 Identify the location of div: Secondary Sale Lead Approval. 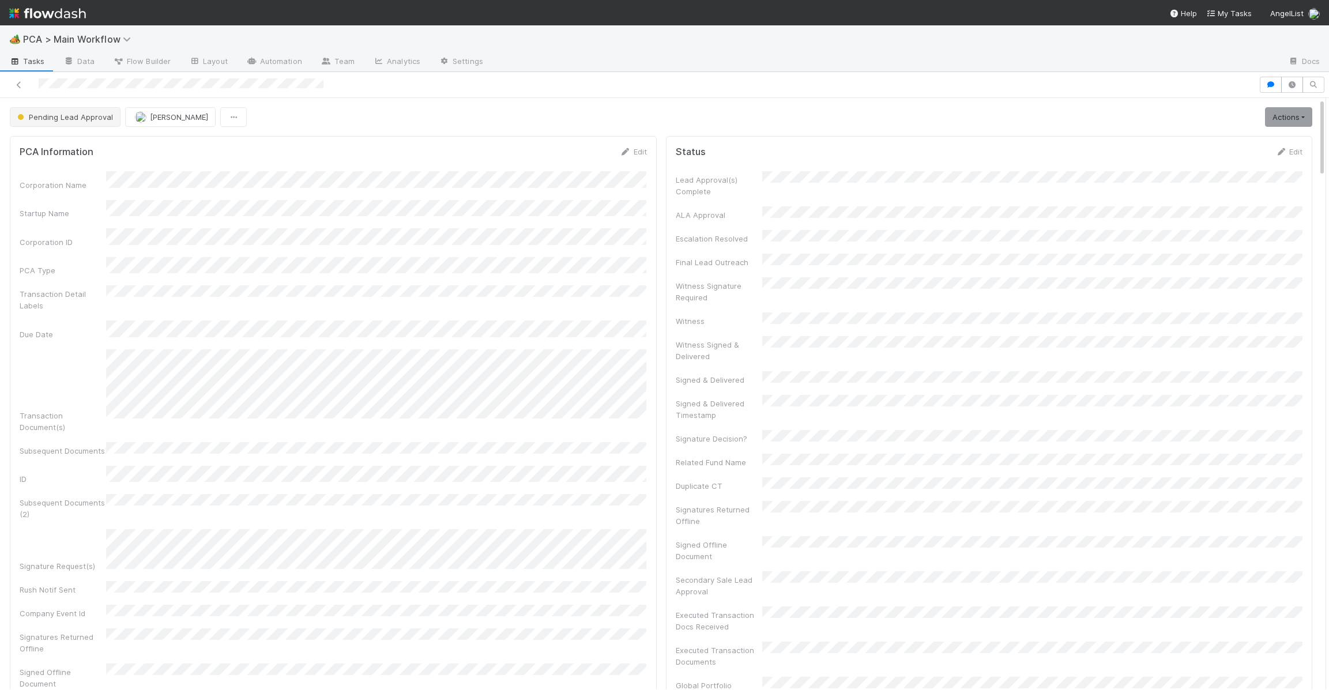
(719, 586).